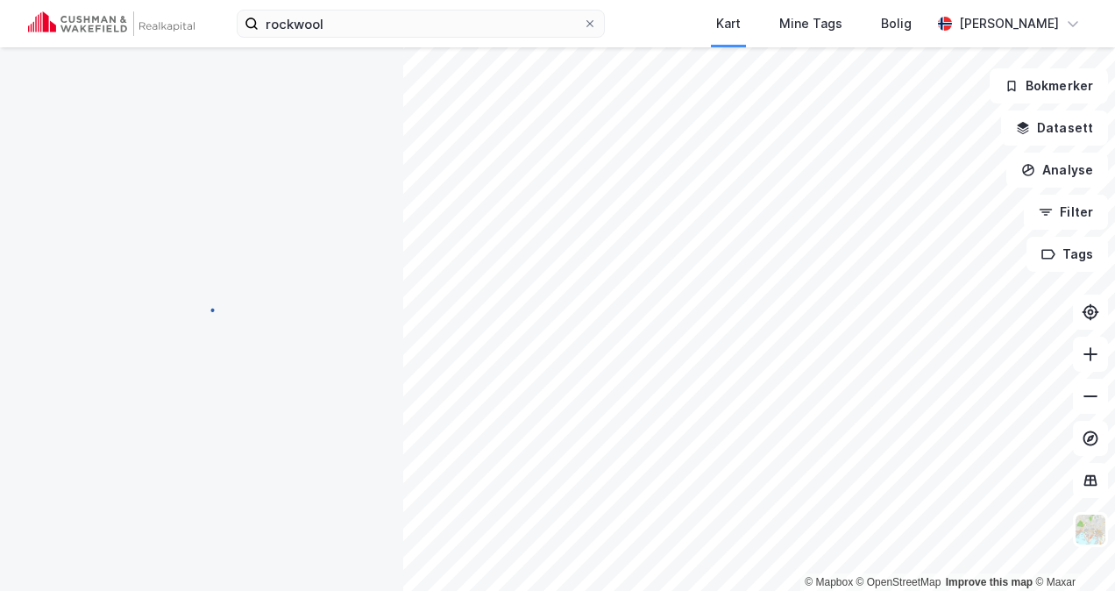 The image size is (1115, 591). What do you see at coordinates (1071, 549) in the screenshot?
I see `div: Kontrollprogram for chat` at bounding box center [1071, 549].